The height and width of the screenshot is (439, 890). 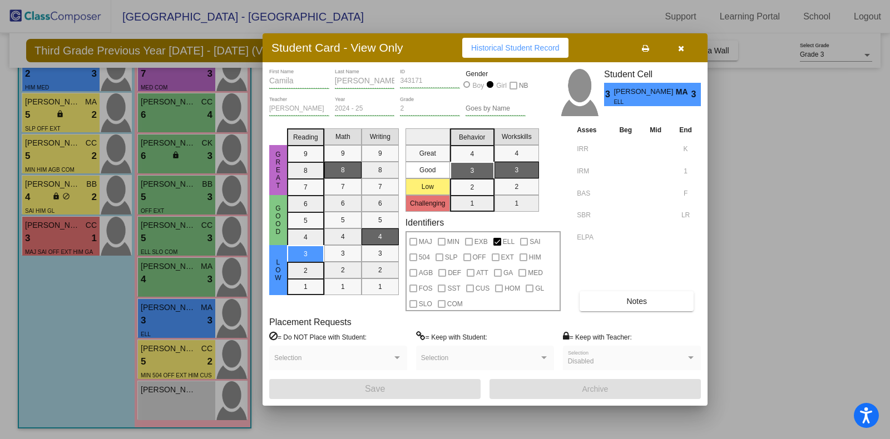 I want to click on span: DEF, so click(x=454, y=273).